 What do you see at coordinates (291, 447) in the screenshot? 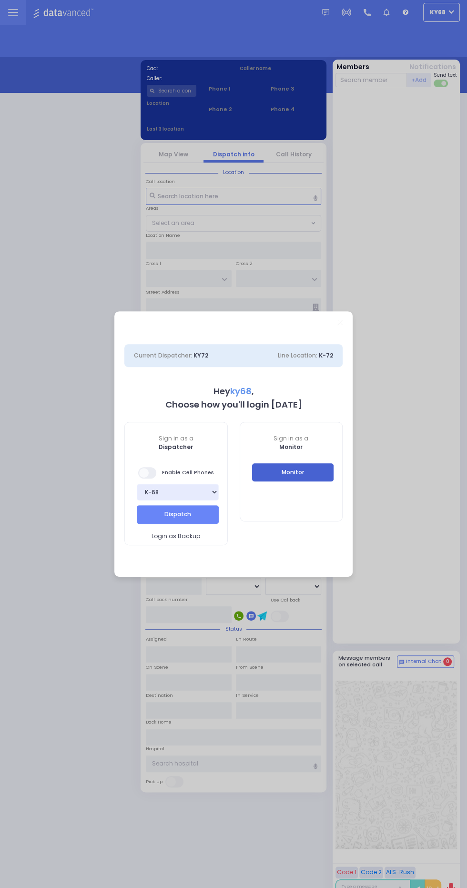
I see `b: Monitor` at bounding box center [291, 447].